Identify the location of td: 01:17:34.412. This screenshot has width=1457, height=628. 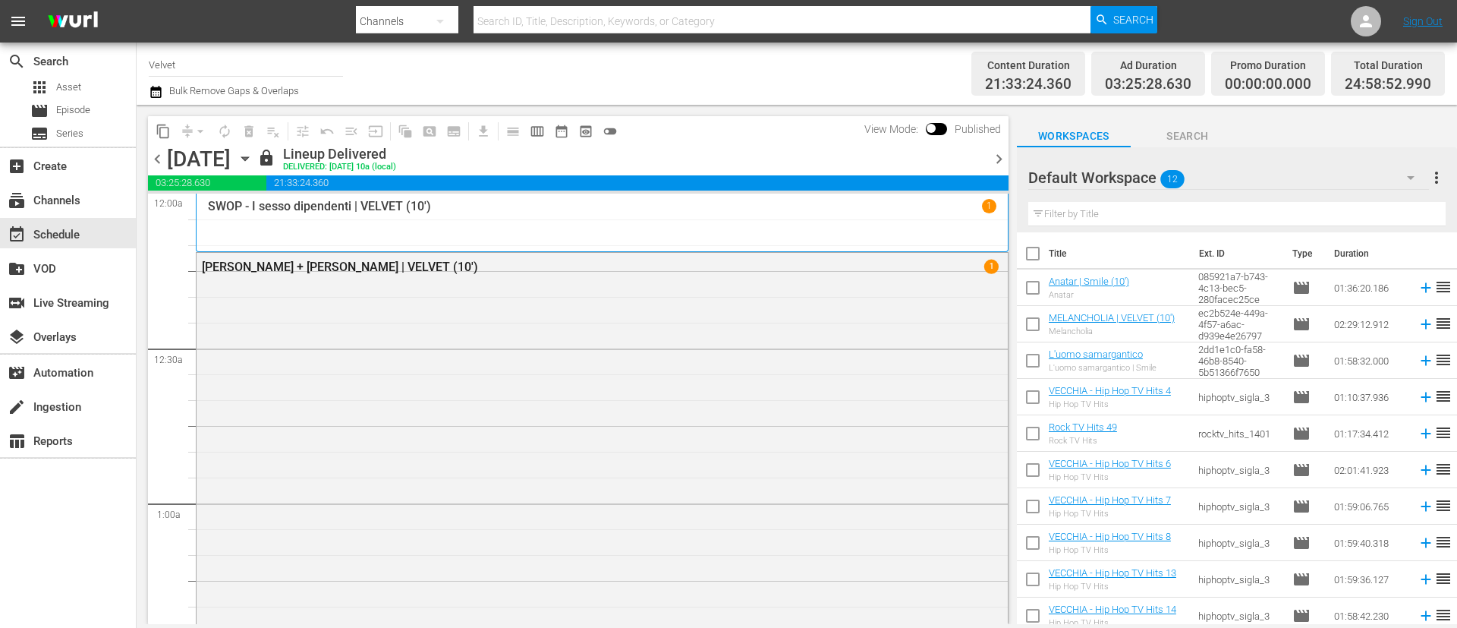
(1370, 433).